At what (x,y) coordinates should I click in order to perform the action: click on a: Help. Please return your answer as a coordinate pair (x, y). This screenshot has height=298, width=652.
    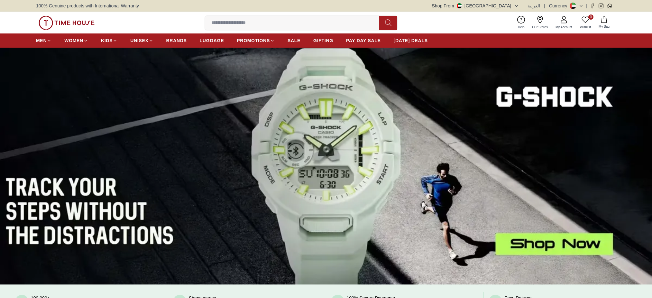
    Looking at the image, I should click on (521, 23).